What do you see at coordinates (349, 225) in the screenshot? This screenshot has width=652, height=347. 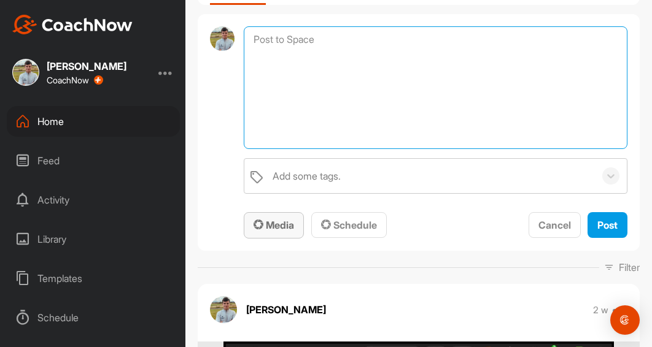 I see `span: Schedule` at bounding box center [349, 225].